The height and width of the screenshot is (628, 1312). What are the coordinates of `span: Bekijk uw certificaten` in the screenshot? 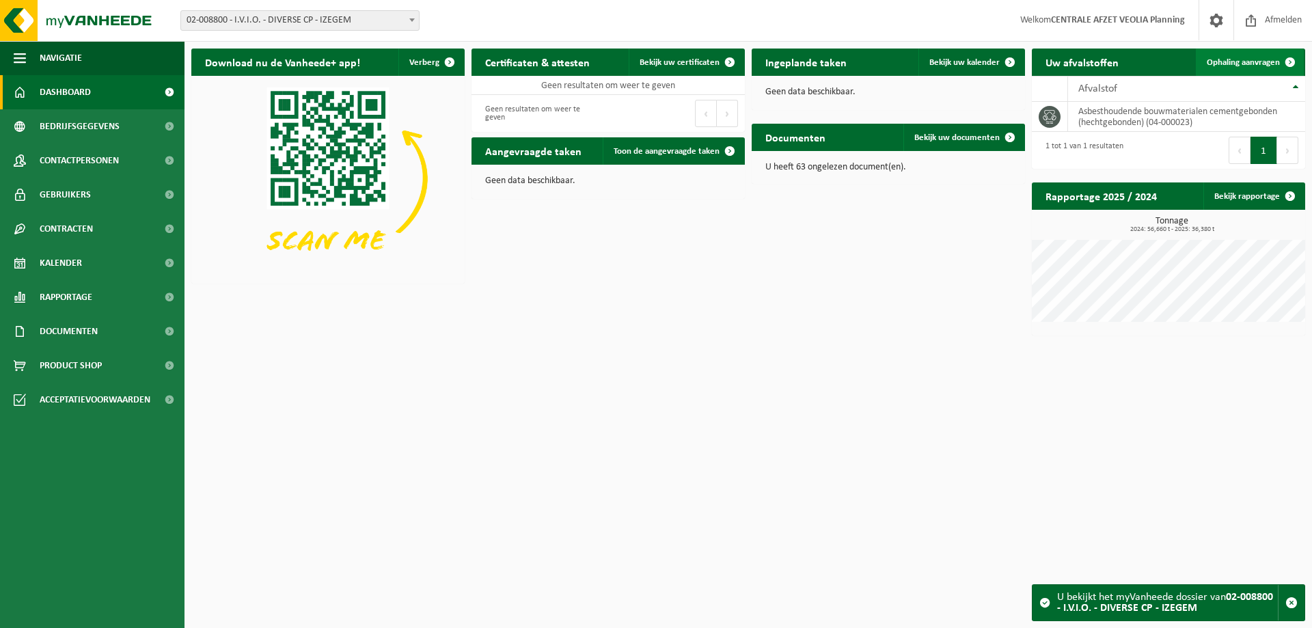 It's located at (679, 62).